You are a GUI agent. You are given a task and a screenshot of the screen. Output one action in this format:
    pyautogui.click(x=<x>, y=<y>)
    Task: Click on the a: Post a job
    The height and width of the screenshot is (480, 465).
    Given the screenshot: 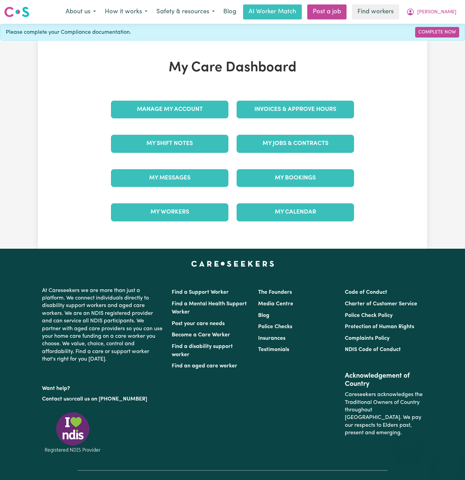 What is the action you would take?
    pyautogui.click(x=327, y=12)
    